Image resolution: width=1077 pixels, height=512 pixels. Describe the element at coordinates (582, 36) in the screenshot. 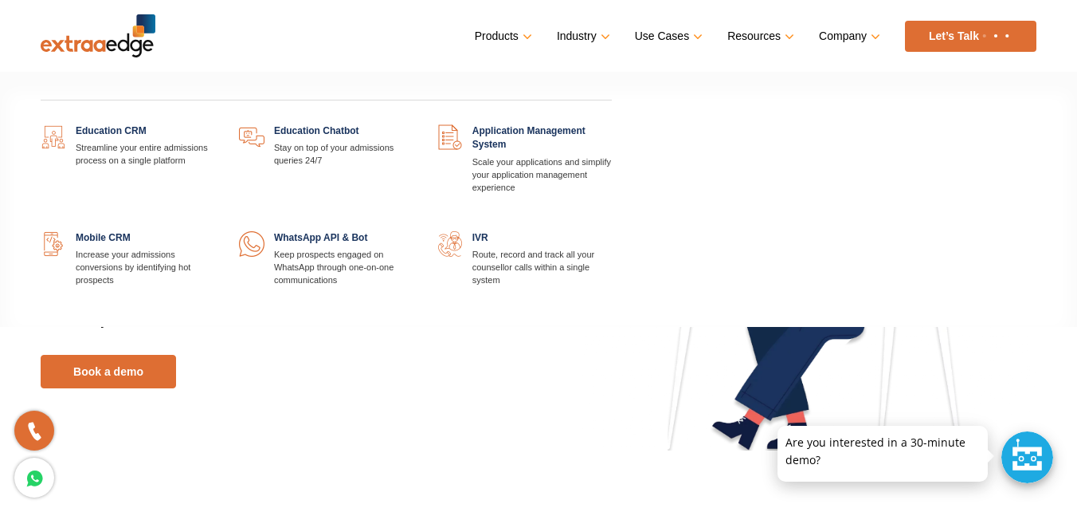

I see `a: Industry` at that location.